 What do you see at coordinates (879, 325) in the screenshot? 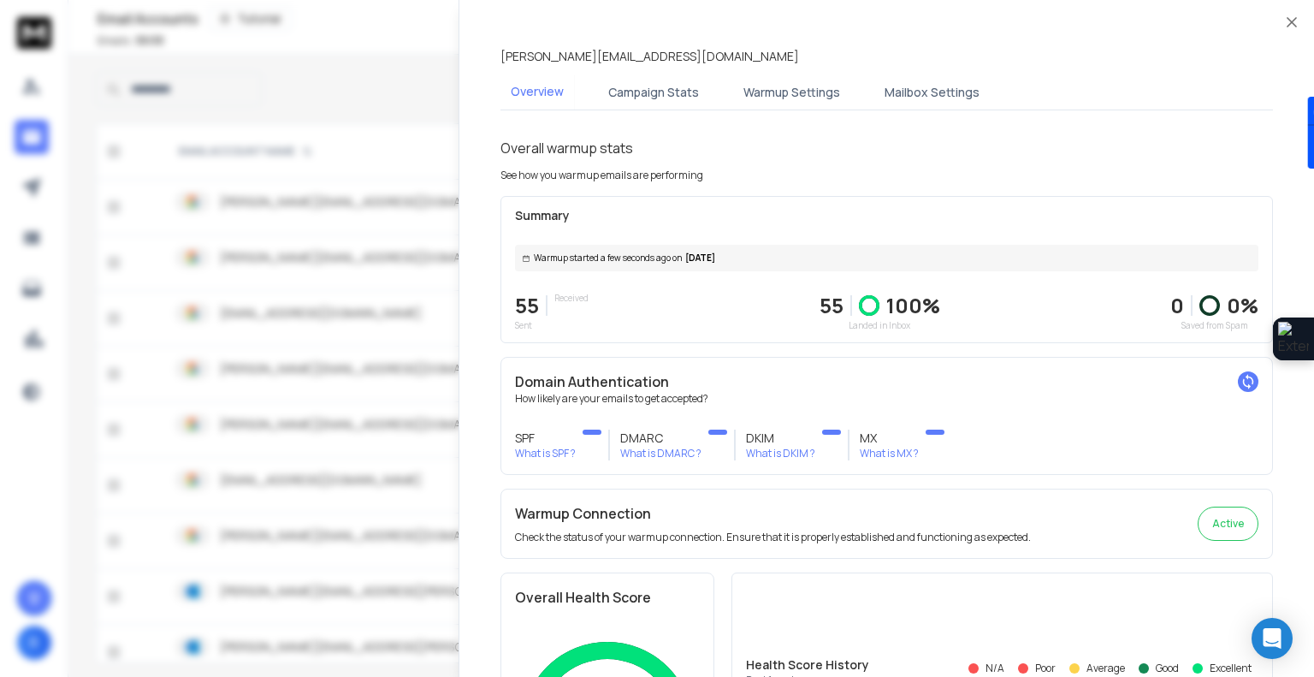
I see `p: Landed in Inbox` at bounding box center [879, 325].